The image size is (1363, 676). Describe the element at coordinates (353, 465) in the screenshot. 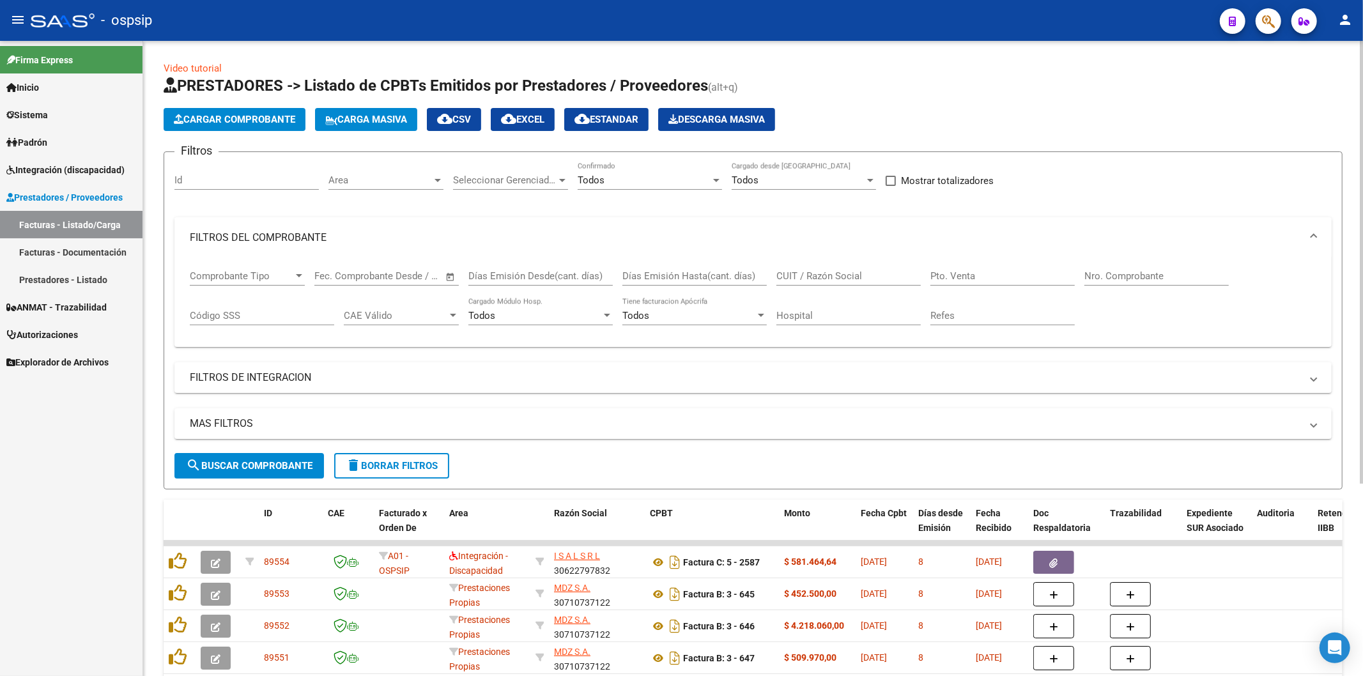

I see `mat-icon: delete` at that location.